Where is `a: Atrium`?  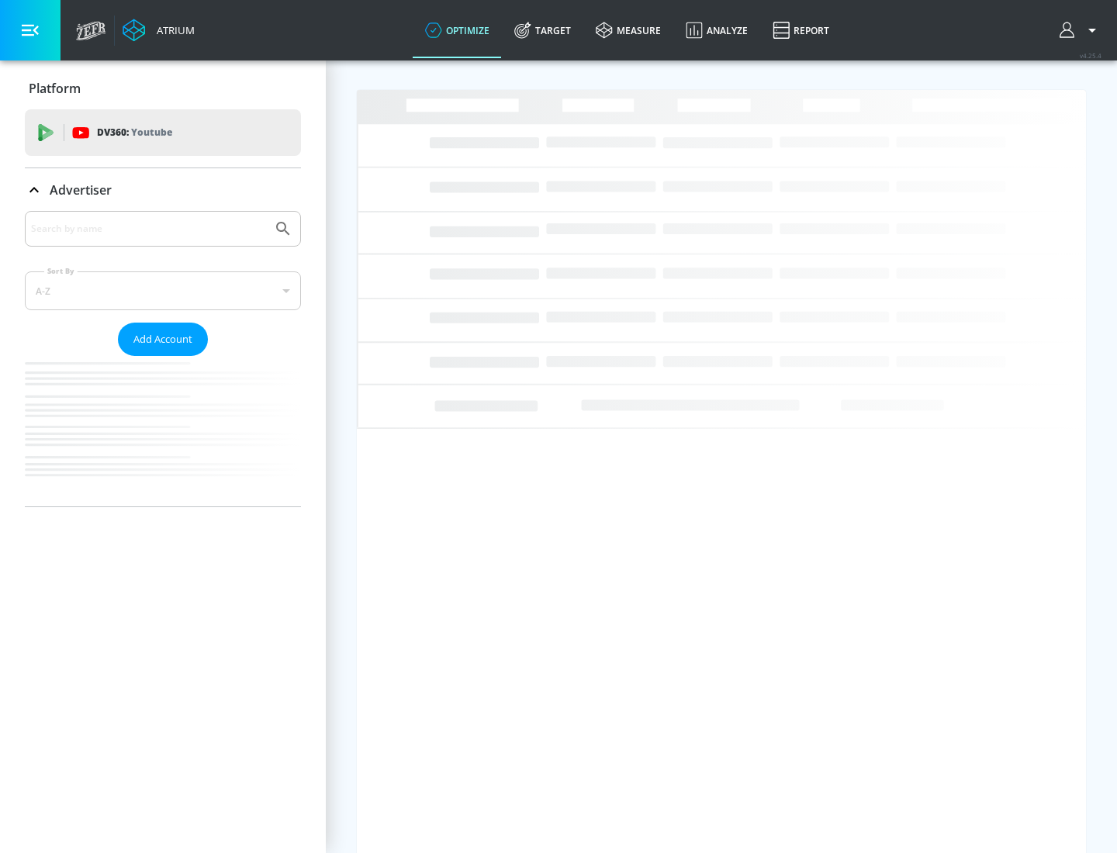
a: Atrium is located at coordinates (158, 30).